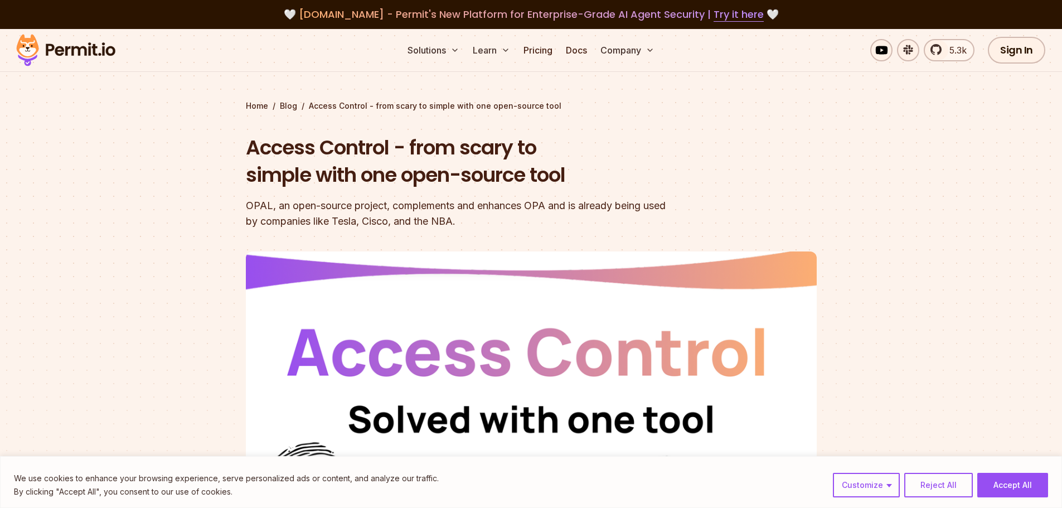 The width and height of the screenshot is (1062, 508). I want to click on h1: Access Control - from scary to simple with one open-source tool, so click(460, 161).